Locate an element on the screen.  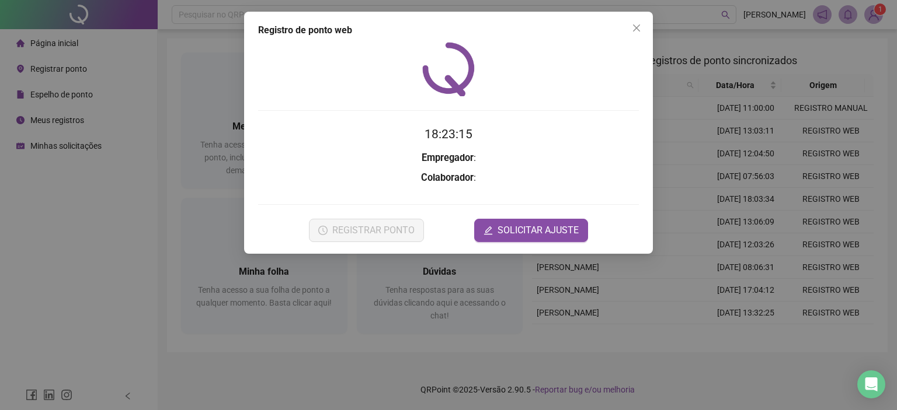
button: Close is located at coordinates (636, 28).